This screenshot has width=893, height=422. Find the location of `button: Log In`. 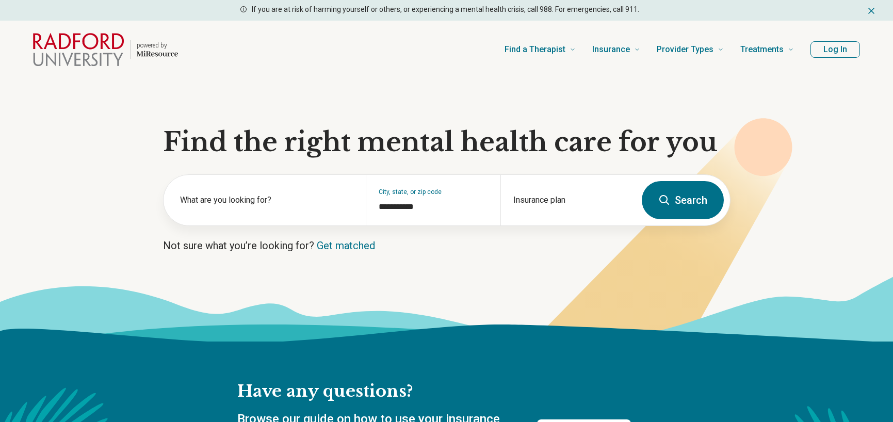

button: Log In is located at coordinates (835, 50).